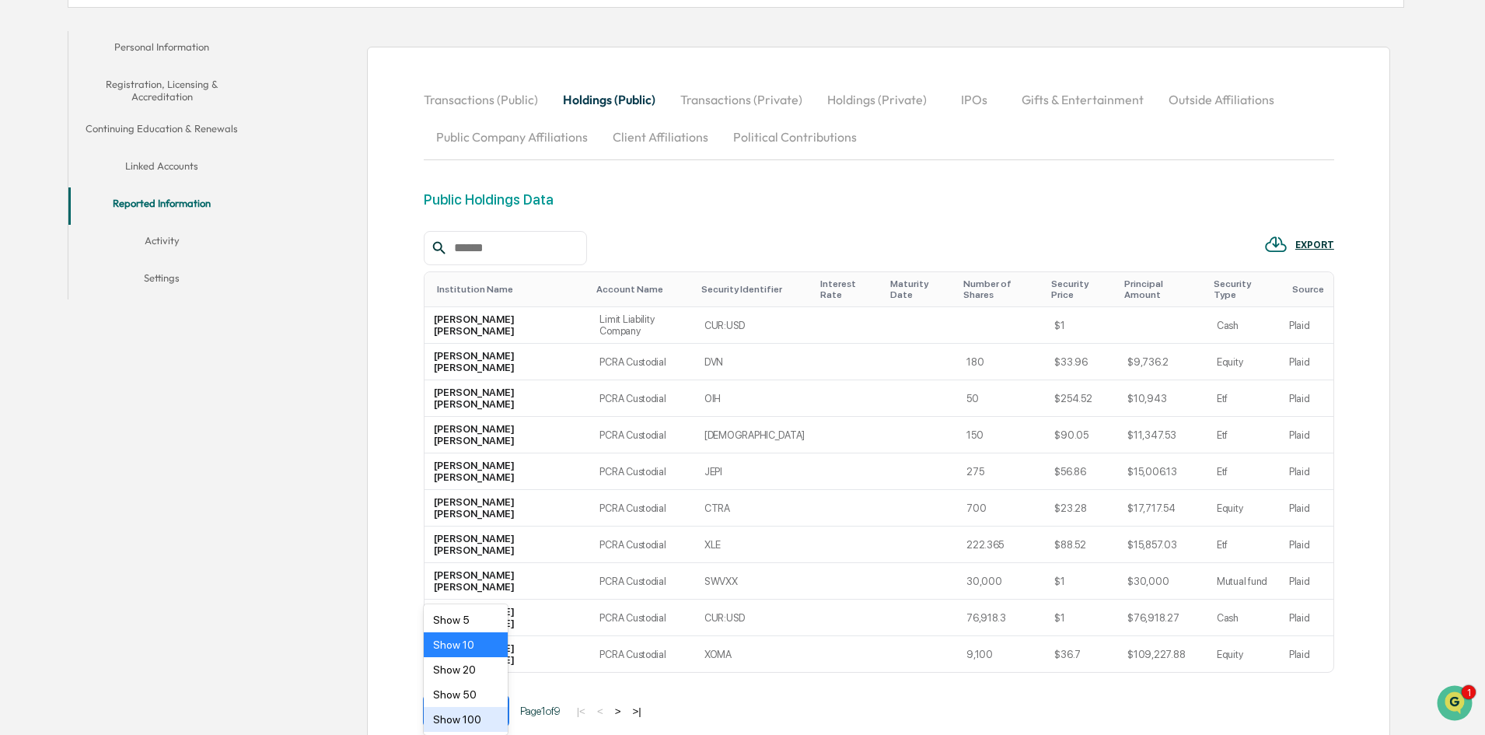 The height and width of the screenshot is (735, 1485). Describe the element at coordinates (1081, 398) in the screenshot. I see `td: $254.52` at that location.